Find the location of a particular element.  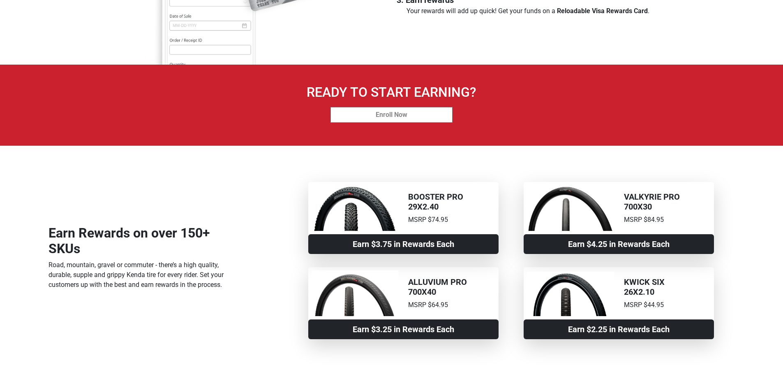

h5: Earn $2.25 in Rewards Each is located at coordinates (619, 327).